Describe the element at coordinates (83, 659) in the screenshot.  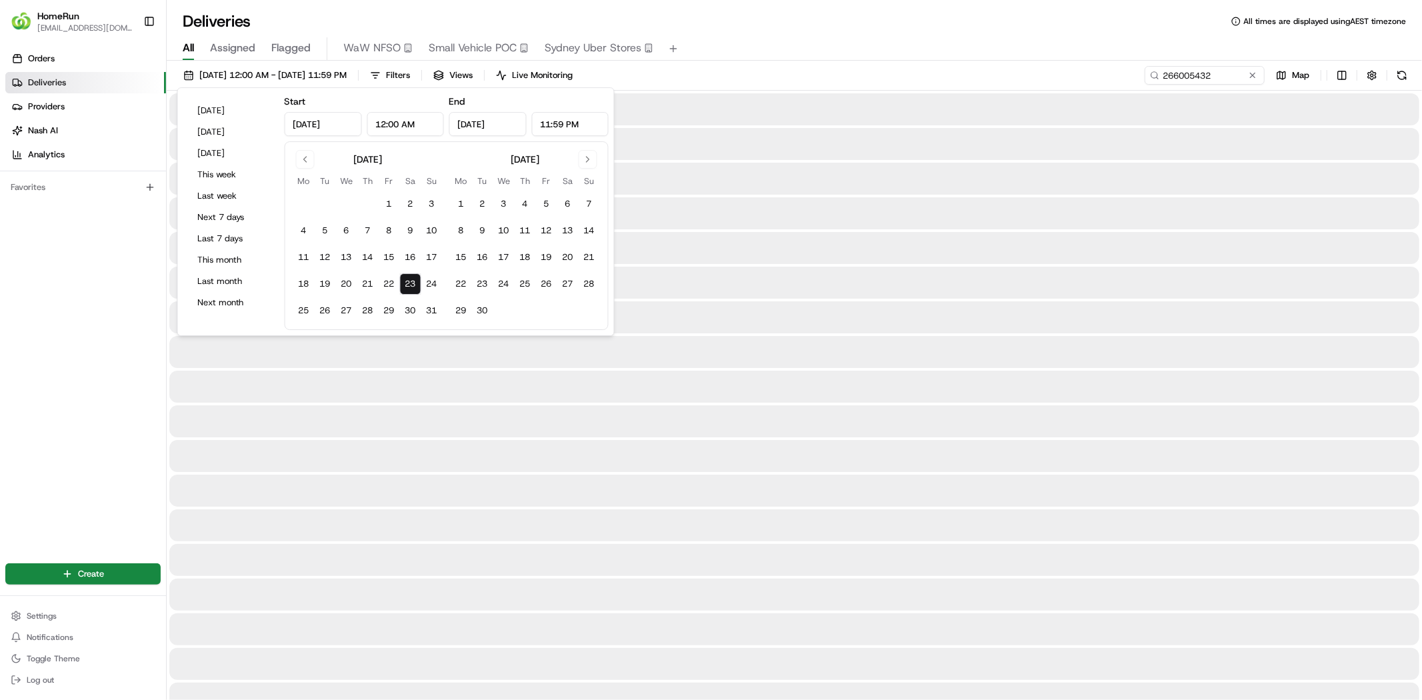
I see `button: Toggle Theme` at that location.